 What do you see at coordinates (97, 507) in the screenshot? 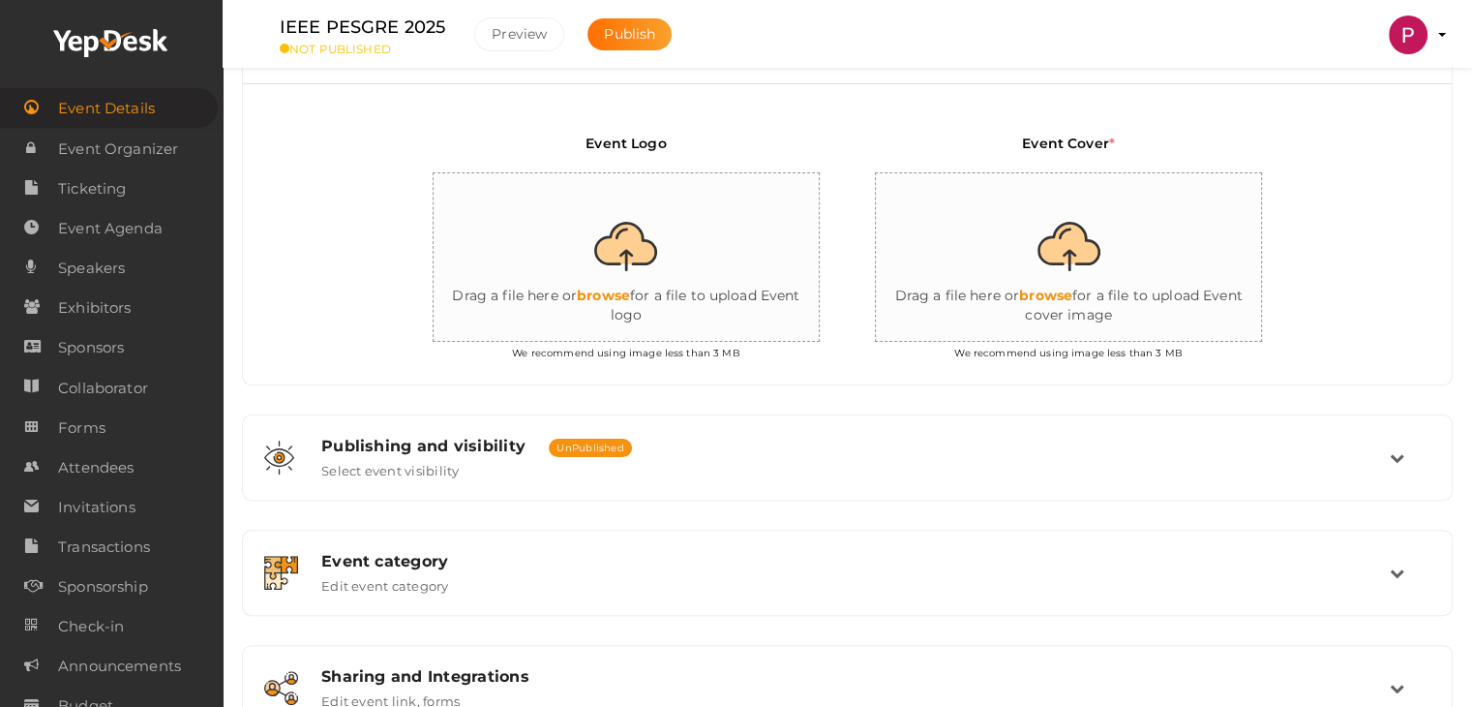
I see `span: Invitations` at bounding box center [97, 507].